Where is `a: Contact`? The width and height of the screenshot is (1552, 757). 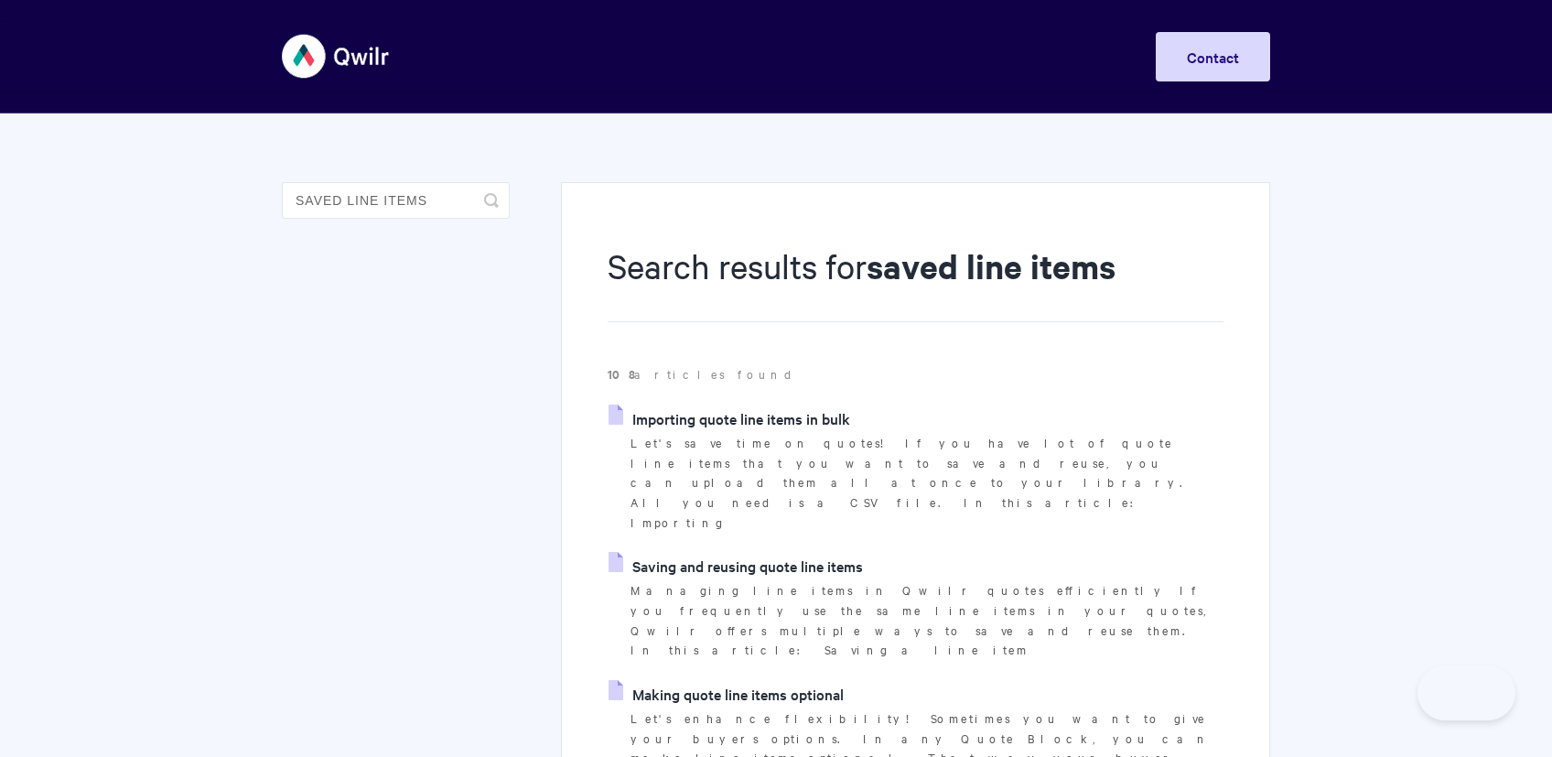 a: Contact is located at coordinates (1213, 57).